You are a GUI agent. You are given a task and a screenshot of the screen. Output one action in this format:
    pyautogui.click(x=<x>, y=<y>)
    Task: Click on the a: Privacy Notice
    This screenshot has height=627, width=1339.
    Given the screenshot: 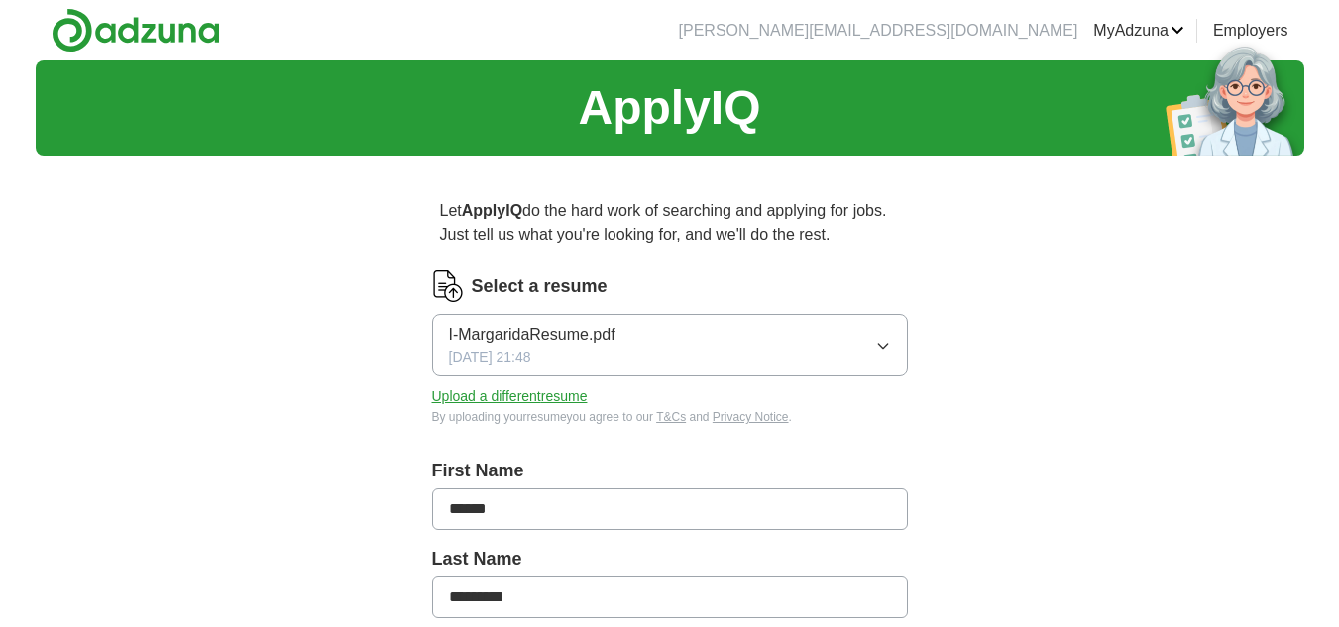 What is the action you would take?
    pyautogui.click(x=750, y=417)
    